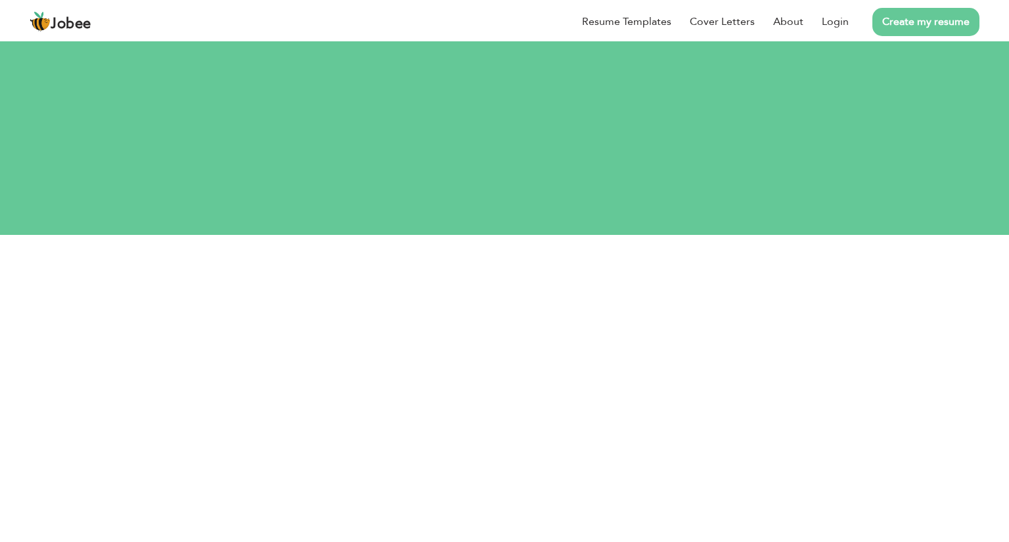 This screenshot has height=542, width=1009. I want to click on a: Resume Templates, so click(627, 22).